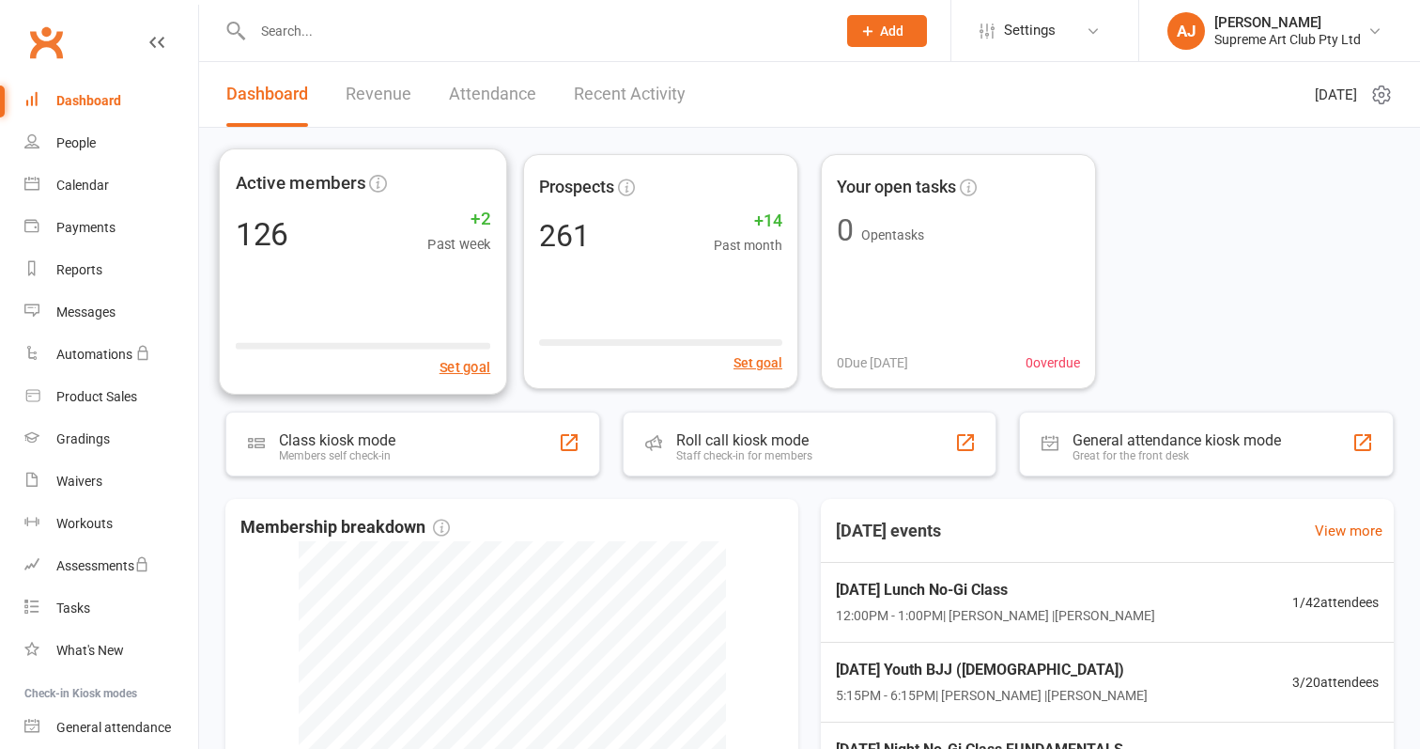 This screenshot has height=749, width=1420. Describe the element at coordinates (748, 245) in the screenshot. I see `span: Past month` at that location.